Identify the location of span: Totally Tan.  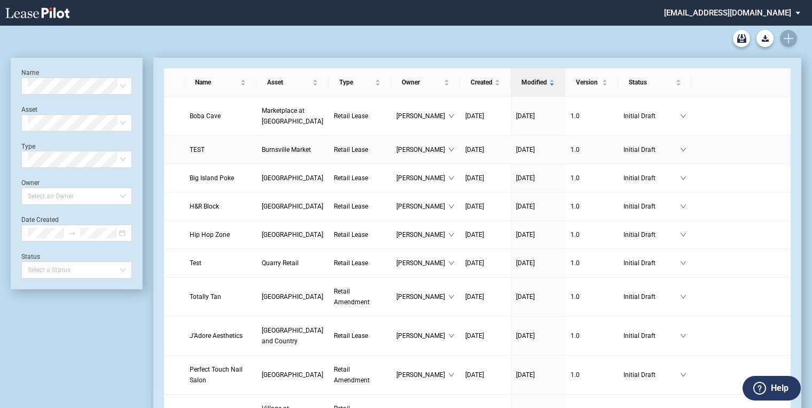
(205, 297).